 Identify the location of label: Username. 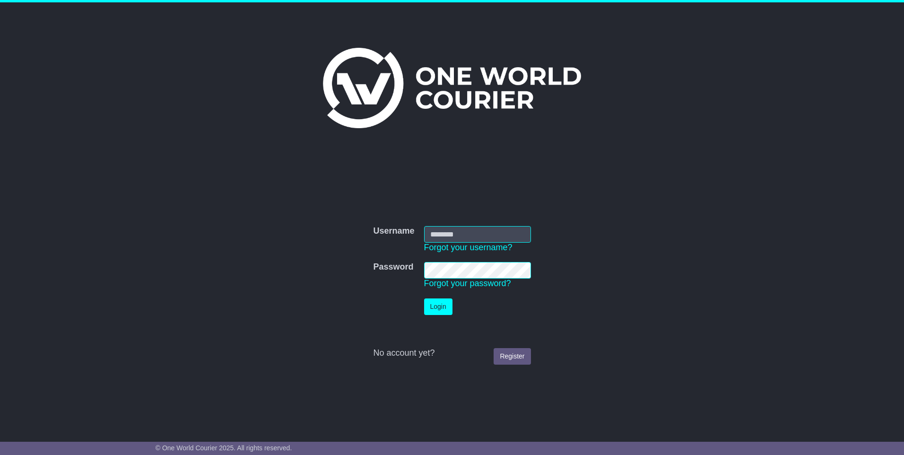
(394, 231).